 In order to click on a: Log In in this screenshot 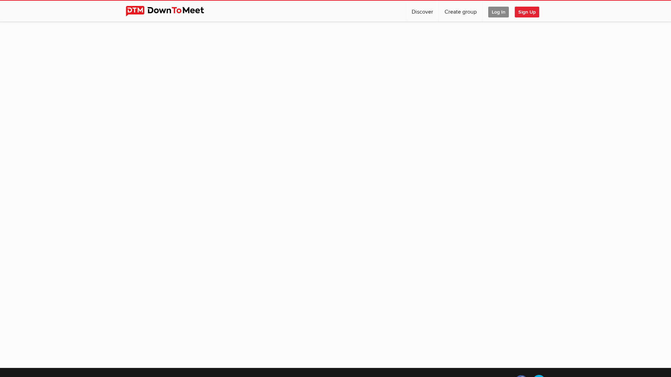, I will do `click(498, 11)`.